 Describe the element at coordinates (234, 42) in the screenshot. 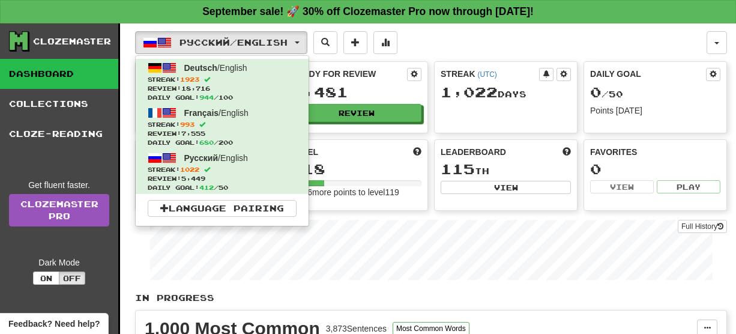

I see `span: Русский / English` at that location.